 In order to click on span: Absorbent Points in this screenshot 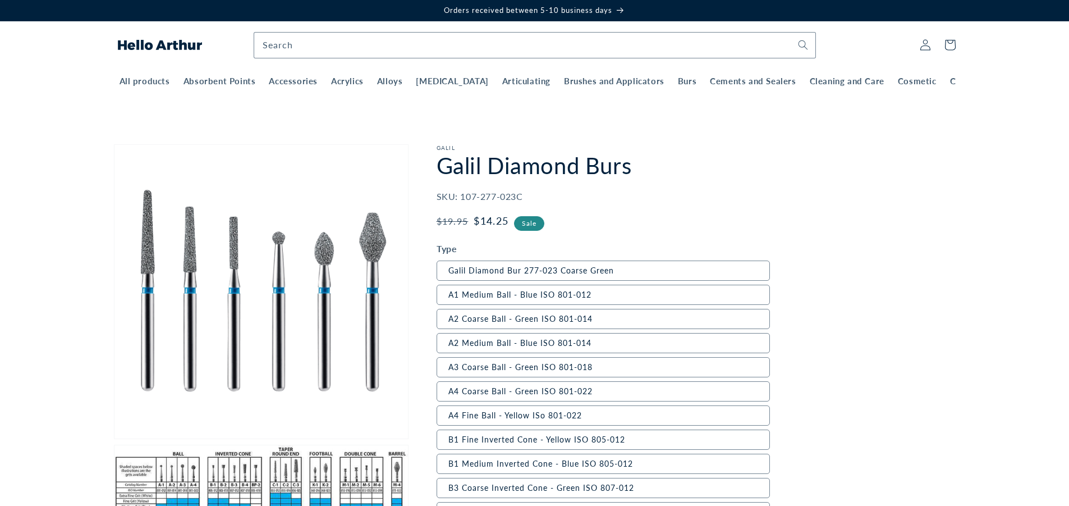, I will do `click(219, 81)`.